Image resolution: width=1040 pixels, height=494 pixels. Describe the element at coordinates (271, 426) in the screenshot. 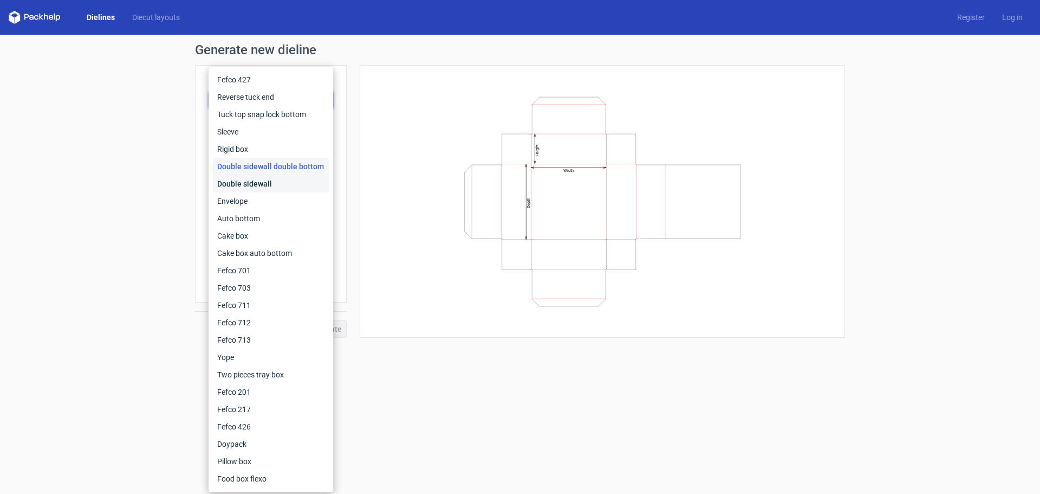

I see `div: Fefco 426` at that location.